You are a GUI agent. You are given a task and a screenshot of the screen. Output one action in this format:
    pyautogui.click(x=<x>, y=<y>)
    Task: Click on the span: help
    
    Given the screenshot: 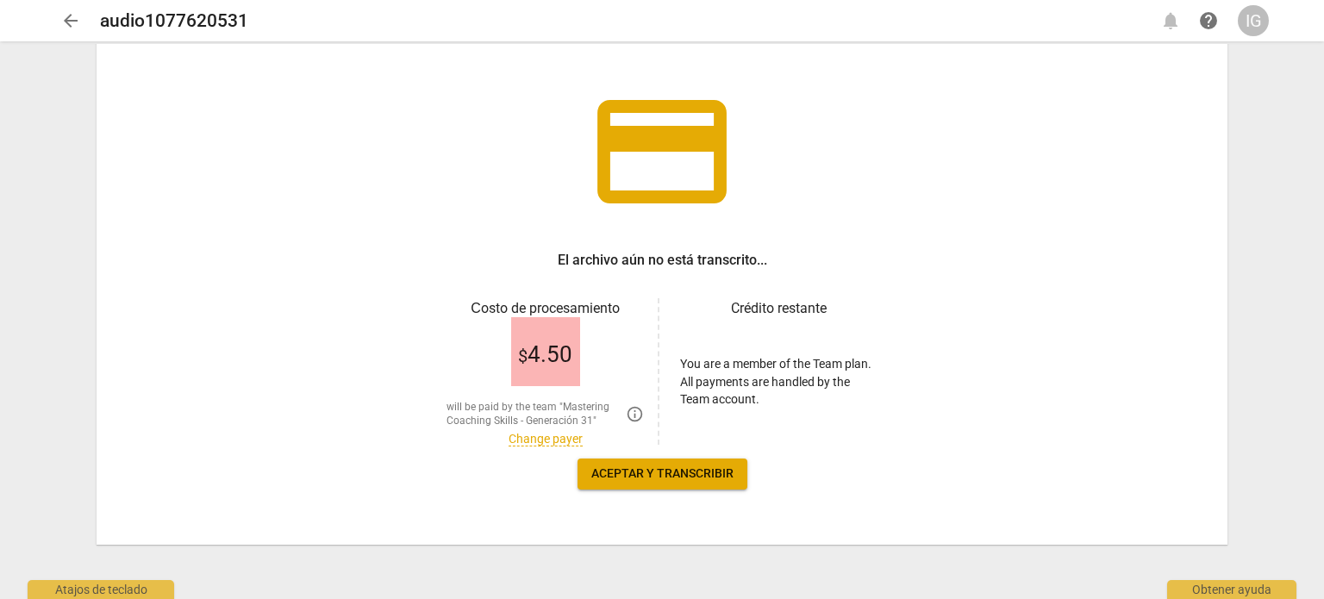 What is the action you would take?
    pyautogui.click(x=1209, y=21)
    